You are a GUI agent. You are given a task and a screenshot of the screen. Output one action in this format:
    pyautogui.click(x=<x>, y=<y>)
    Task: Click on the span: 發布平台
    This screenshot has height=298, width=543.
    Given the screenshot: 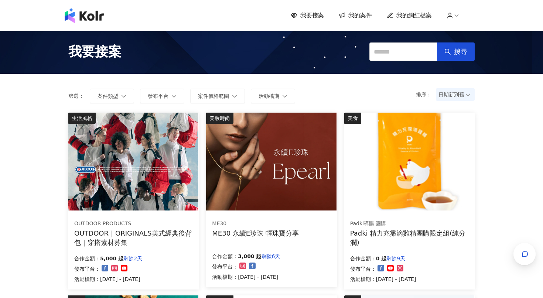 What is the action you would take?
    pyautogui.click(x=158, y=96)
    